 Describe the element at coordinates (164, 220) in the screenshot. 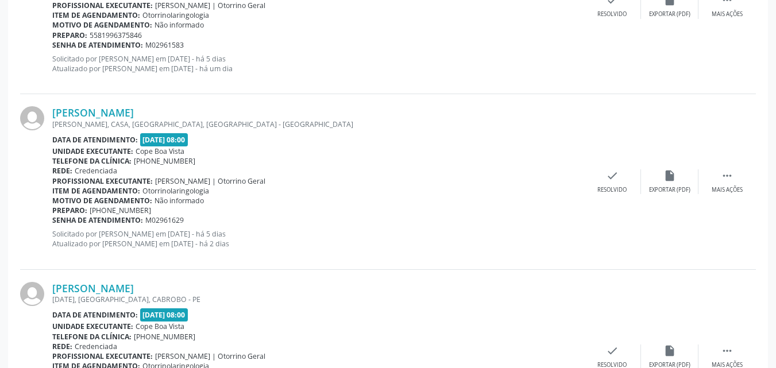

I see `span: M02961629` at that location.